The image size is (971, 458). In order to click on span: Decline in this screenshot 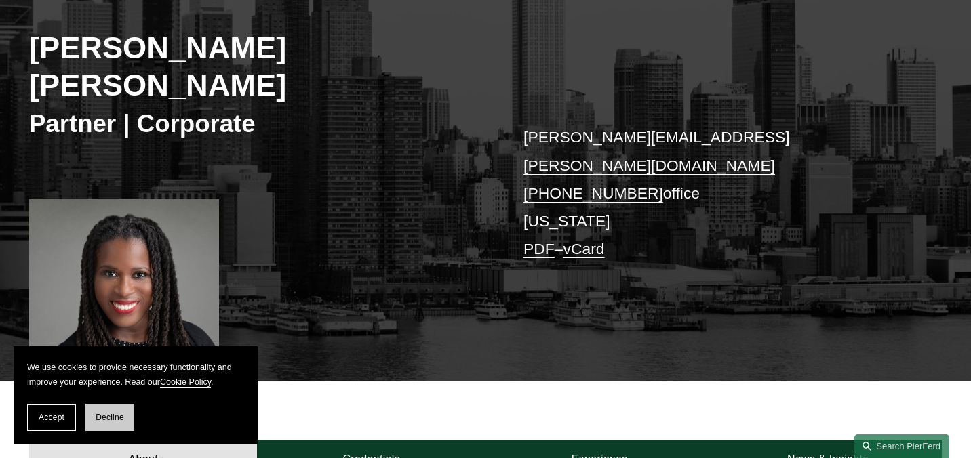, I will do `click(110, 418)`.